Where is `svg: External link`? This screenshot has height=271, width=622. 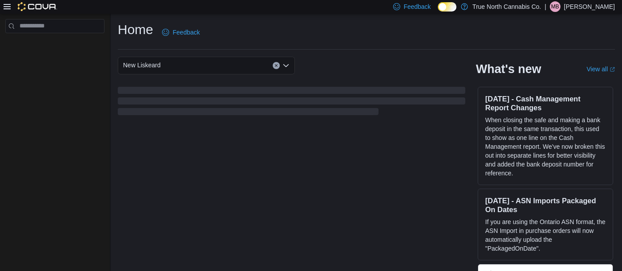
svg: External link is located at coordinates (612, 69).